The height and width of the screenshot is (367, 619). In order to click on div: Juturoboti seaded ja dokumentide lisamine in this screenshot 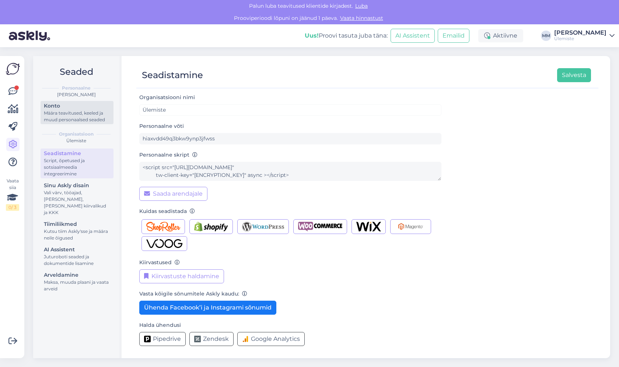, I will do `click(77, 260)`.